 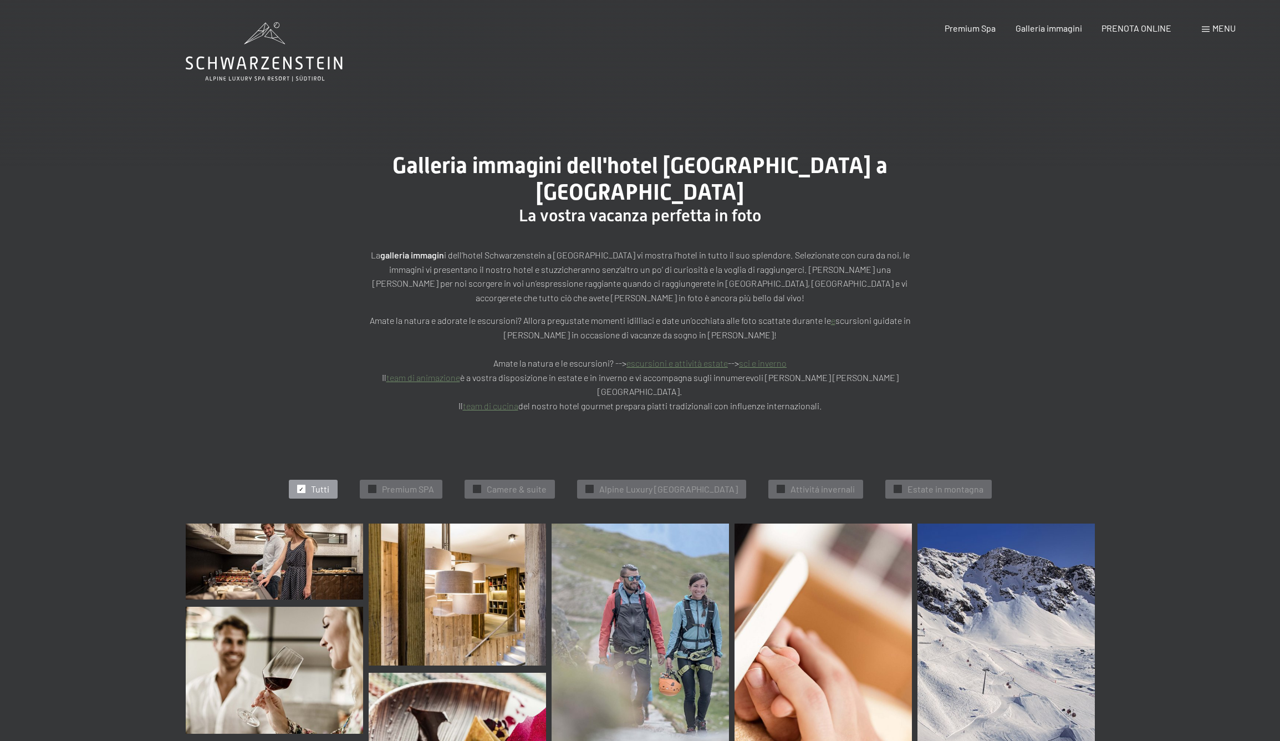 What do you see at coordinates (320, 489) in the screenshot?
I see `span: Tutti` at bounding box center [320, 489].